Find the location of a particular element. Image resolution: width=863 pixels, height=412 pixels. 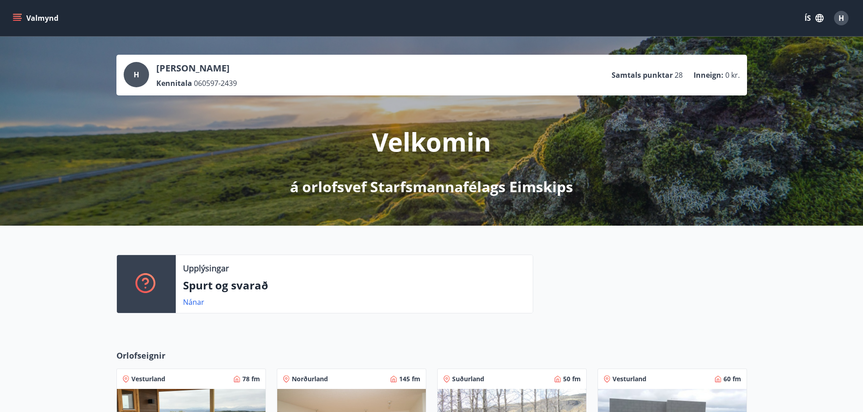

span: Norðurland is located at coordinates (310, 379).